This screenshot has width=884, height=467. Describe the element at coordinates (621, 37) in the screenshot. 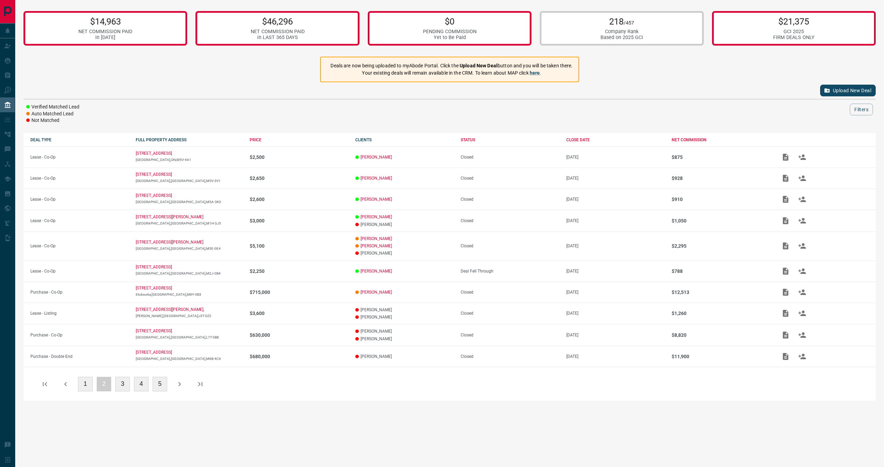

I see `div: Based on 2025 GCI` at that location.